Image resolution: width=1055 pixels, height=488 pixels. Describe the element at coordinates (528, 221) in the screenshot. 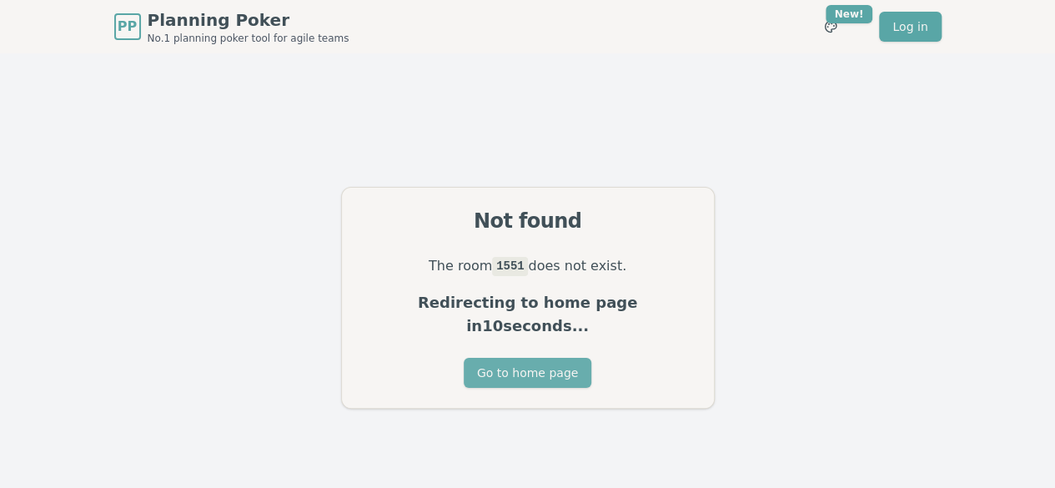

I see `div: Not found` at that location.